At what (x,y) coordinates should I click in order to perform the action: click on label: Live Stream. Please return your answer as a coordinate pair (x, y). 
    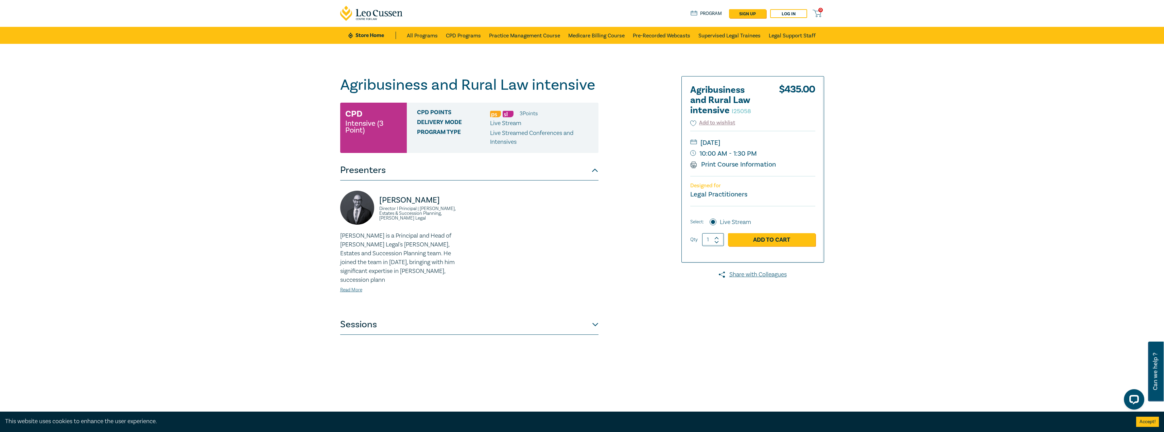
    Looking at the image, I should click on (735, 222).